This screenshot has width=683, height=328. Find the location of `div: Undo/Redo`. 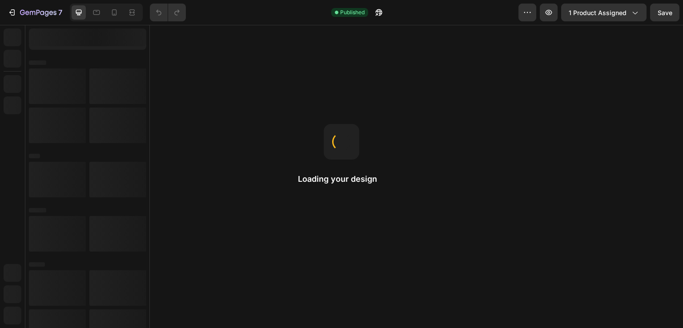

div: Undo/Redo is located at coordinates (168, 12).